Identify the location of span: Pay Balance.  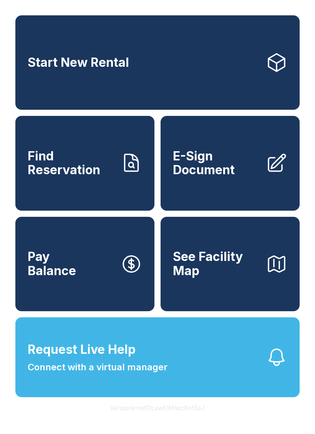
(52, 264).